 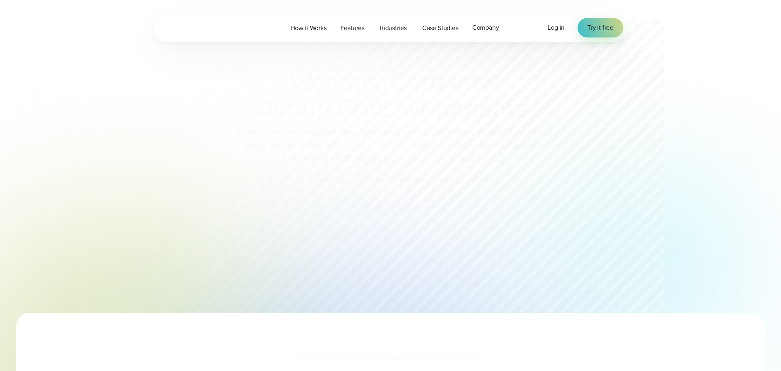 What do you see at coordinates (486, 28) in the screenshot?
I see `span: Company` at bounding box center [486, 28].